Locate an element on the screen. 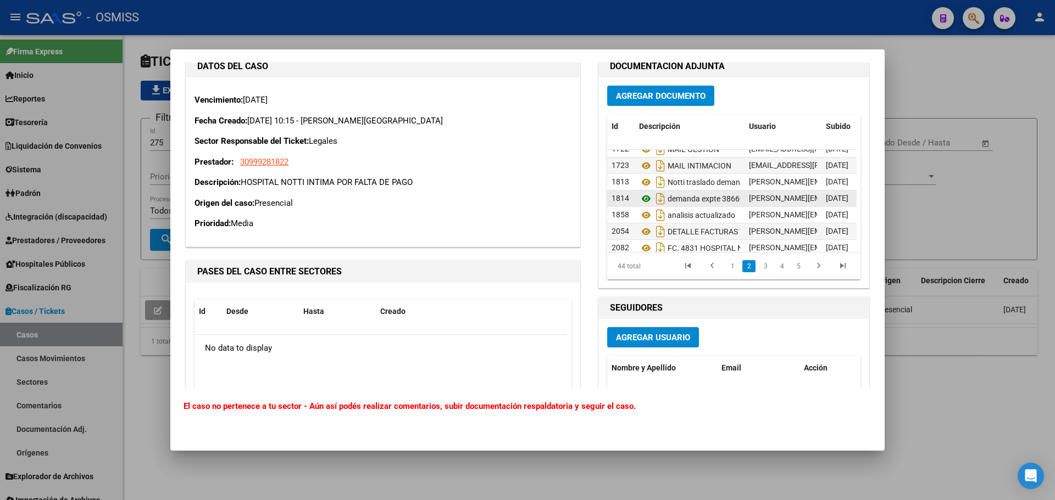 The height and width of the screenshot is (500, 1055). a: 4 is located at coordinates (782, 266).